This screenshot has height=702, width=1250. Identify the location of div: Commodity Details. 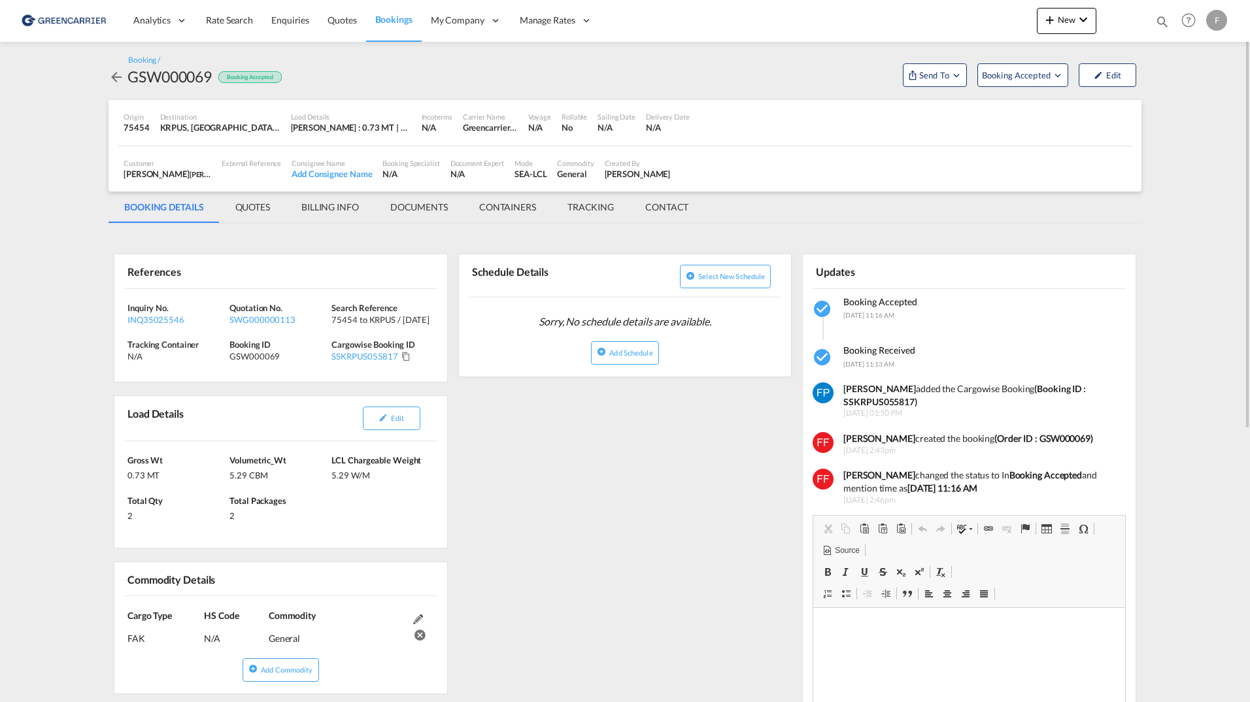
(201, 579).